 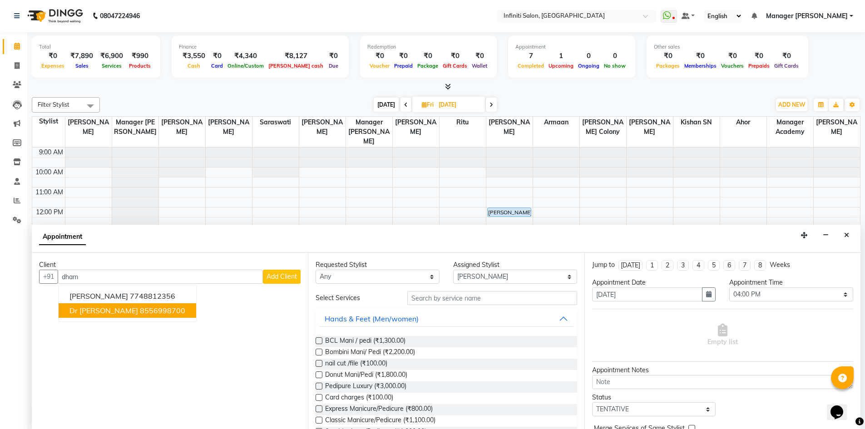 What do you see at coordinates (745, 265) in the screenshot?
I see `li: 7` at bounding box center [745, 265].